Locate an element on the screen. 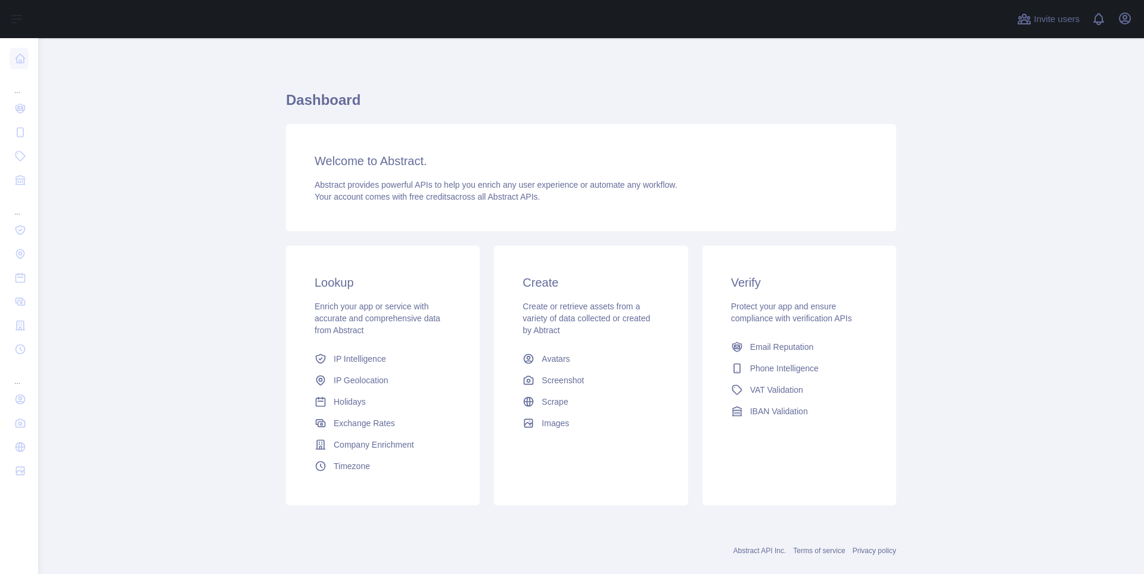 This screenshot has width=1144, height=574. a: Phone Intelligence is located at coordinates (799, 368).